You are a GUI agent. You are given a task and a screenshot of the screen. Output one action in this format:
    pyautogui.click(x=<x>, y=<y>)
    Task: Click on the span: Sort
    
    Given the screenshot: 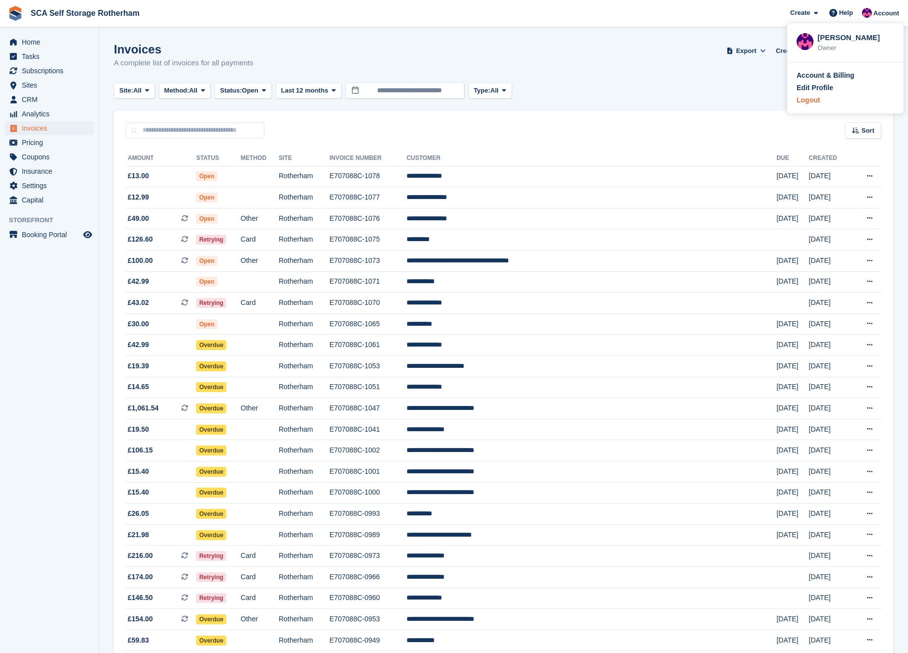 What is the action you would take?
    pyautogui.click(x=868, y=131)
    